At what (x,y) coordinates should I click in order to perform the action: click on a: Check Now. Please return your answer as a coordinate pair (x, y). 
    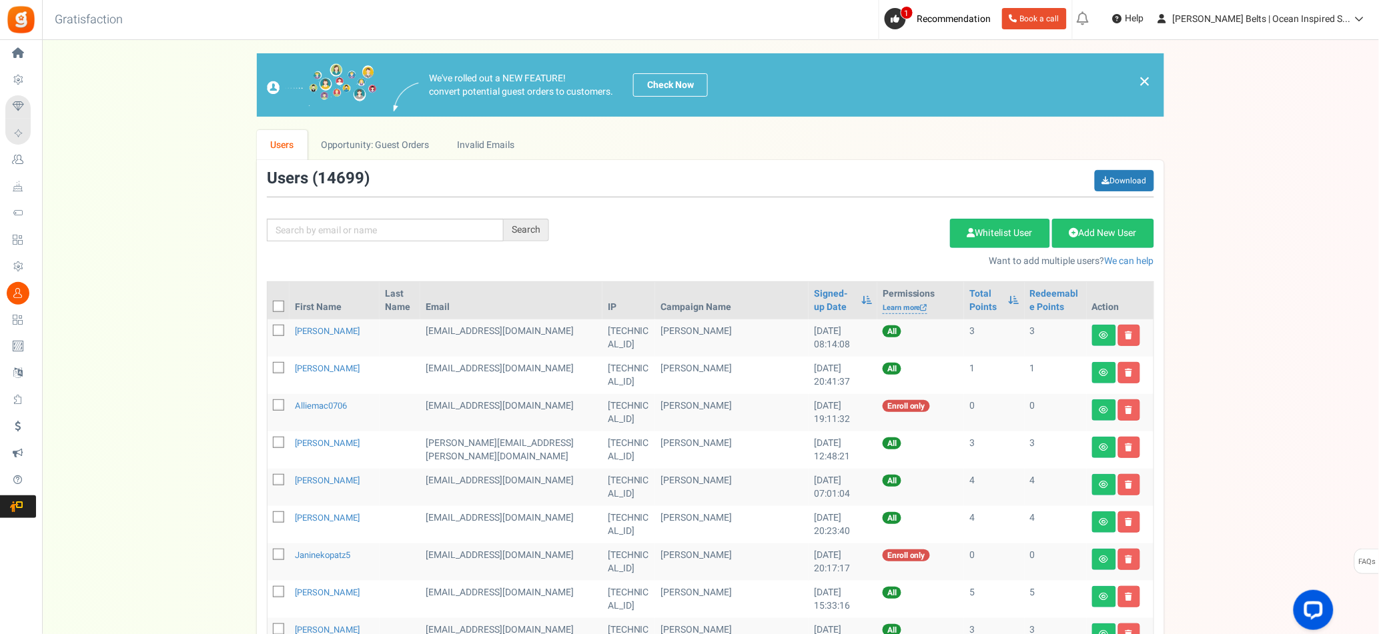
    Looking at the image, I should click on (670, 85).